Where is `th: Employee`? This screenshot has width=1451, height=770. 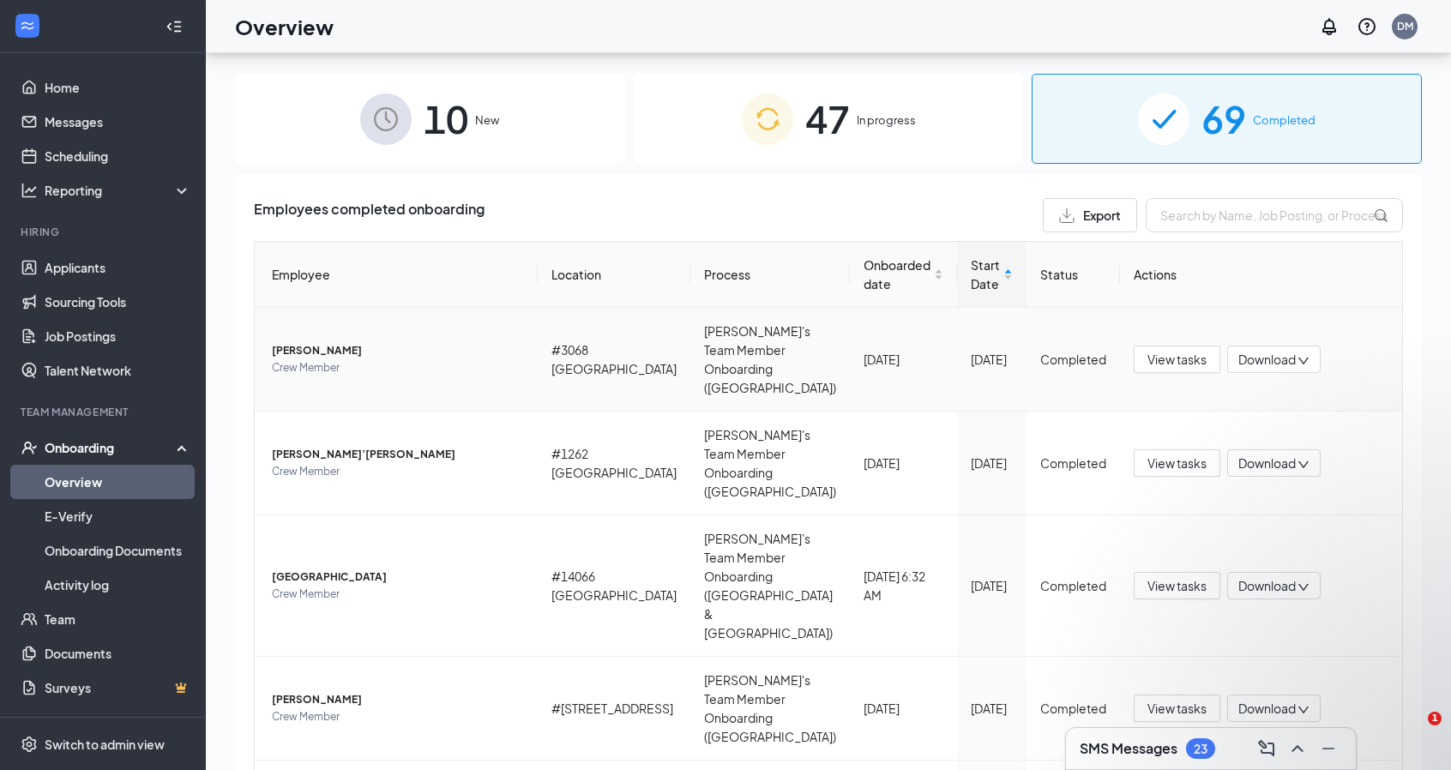 th: Employee is located at coordinates (396, 274).